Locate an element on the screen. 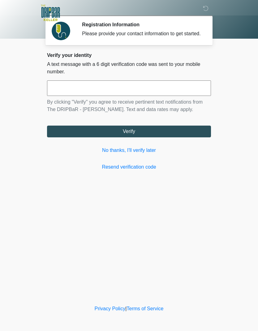  a: No thanks, I'll verify later is located at coordinates (129, 151).